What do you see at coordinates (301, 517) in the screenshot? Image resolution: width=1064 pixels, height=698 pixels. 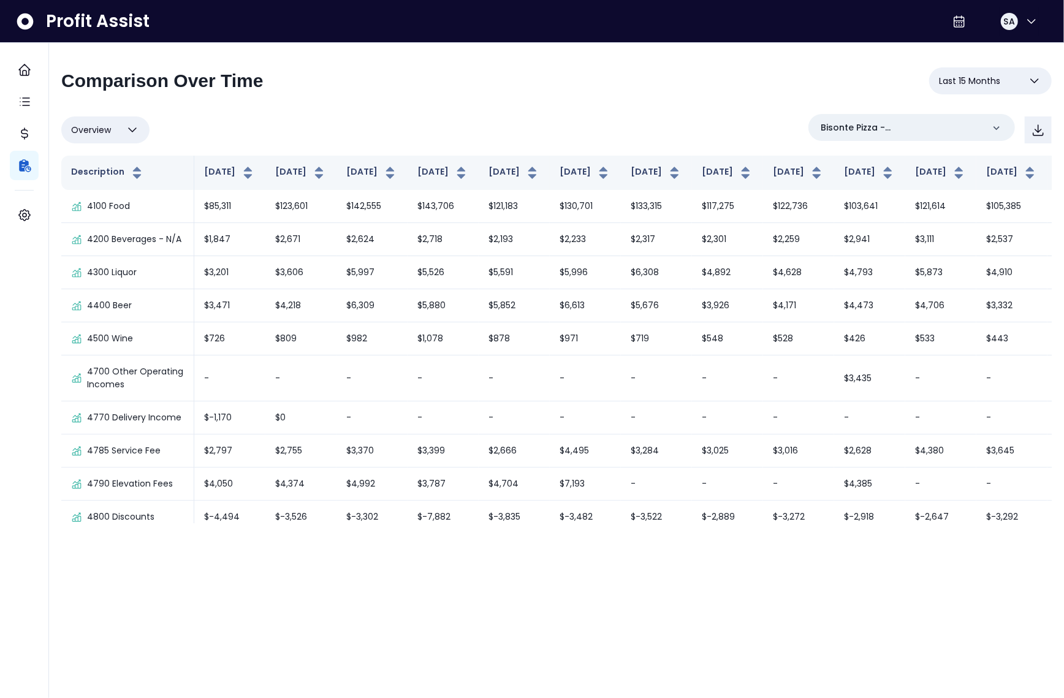 I see `td: $-3,526` at bounding box center [301, 517].